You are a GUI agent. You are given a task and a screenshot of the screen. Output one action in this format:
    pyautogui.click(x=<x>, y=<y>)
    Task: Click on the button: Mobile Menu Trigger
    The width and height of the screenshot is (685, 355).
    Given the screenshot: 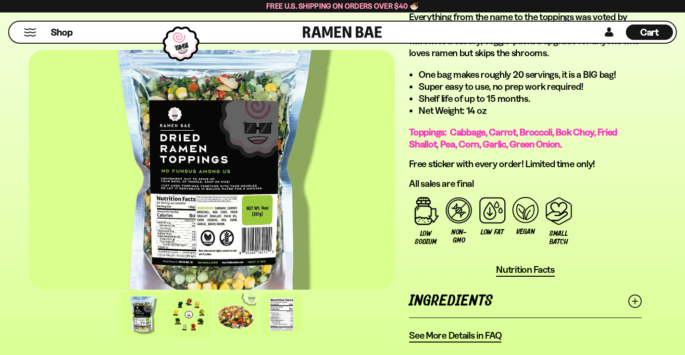 What is the action you would take?
    pyautogui.click(x=30, y=32)
    